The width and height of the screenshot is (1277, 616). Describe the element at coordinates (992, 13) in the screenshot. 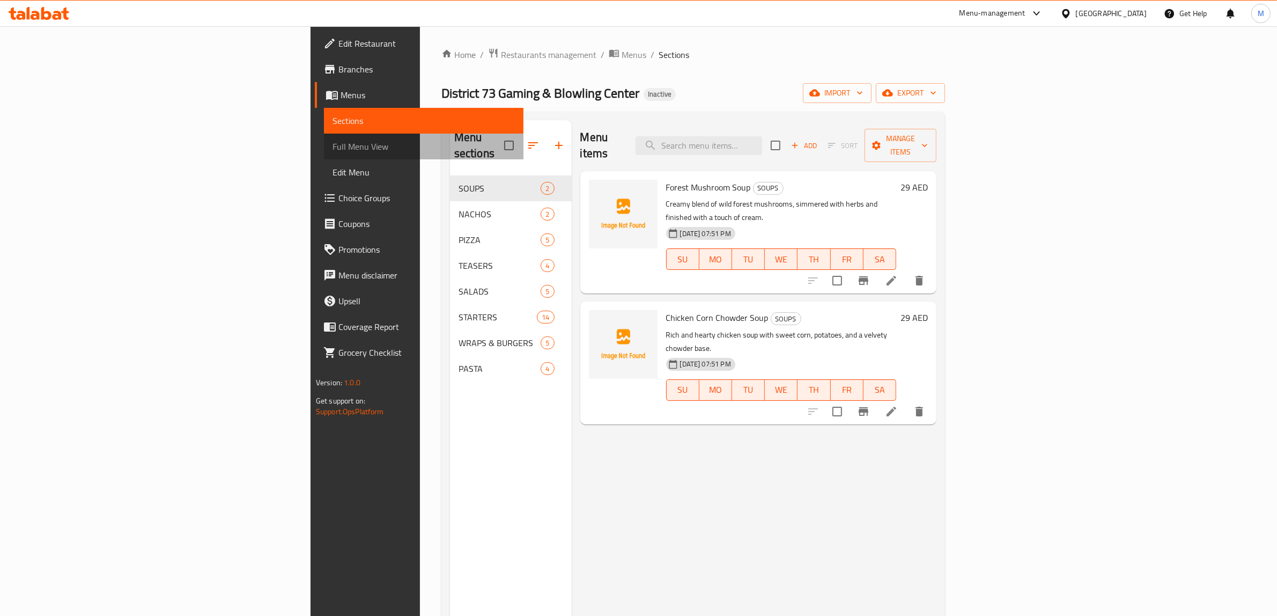

I see `div: Menu-management` at that location.